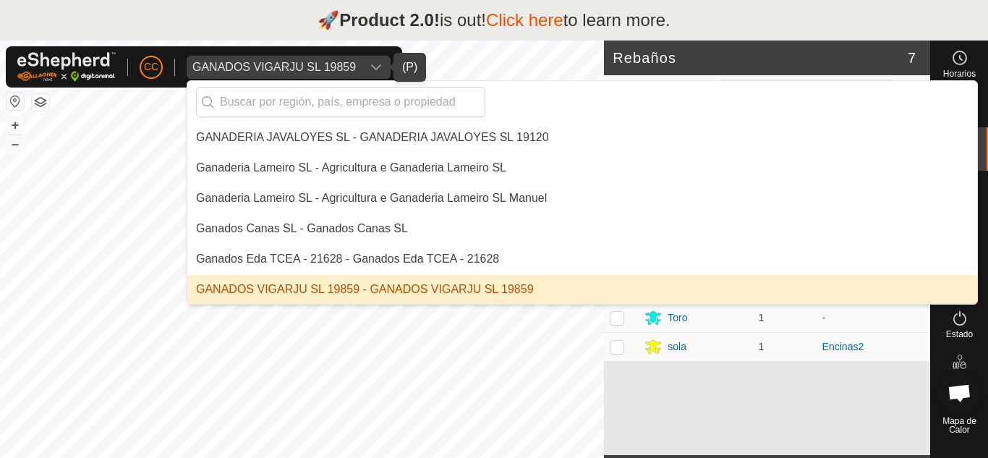 This screenshot has width=988, height=458. I want to click on div: Chat abierto, so click(960, 393).